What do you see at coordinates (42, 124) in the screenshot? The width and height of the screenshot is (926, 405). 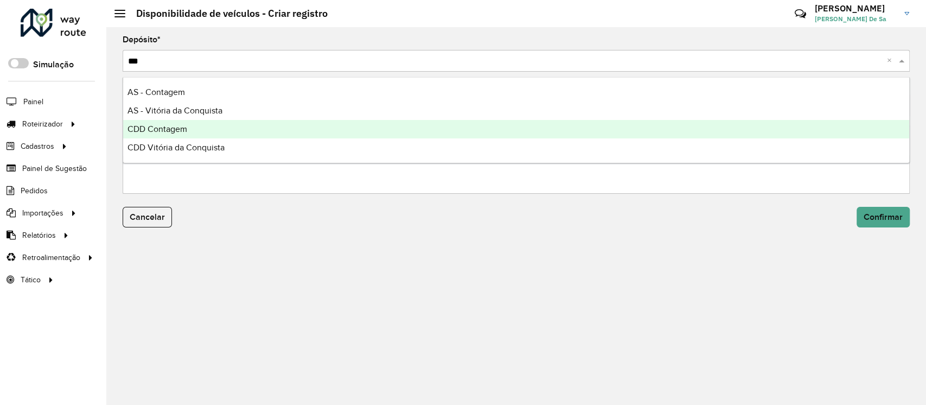 I see `span: Roteirizador` at bounding box center [42, 124].